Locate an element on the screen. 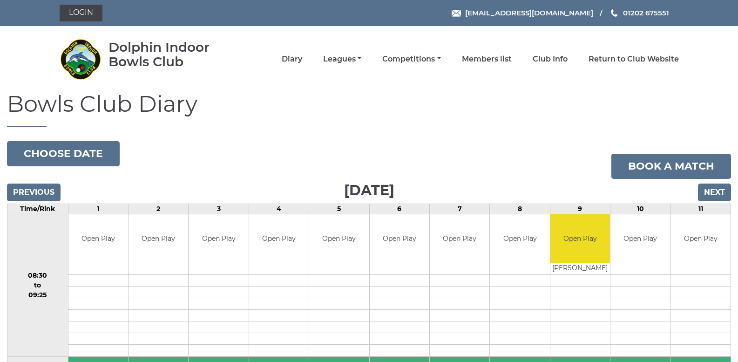 The height and width of the screenshot is (362, 738). a: Diary is located at coordinates (292, 59).